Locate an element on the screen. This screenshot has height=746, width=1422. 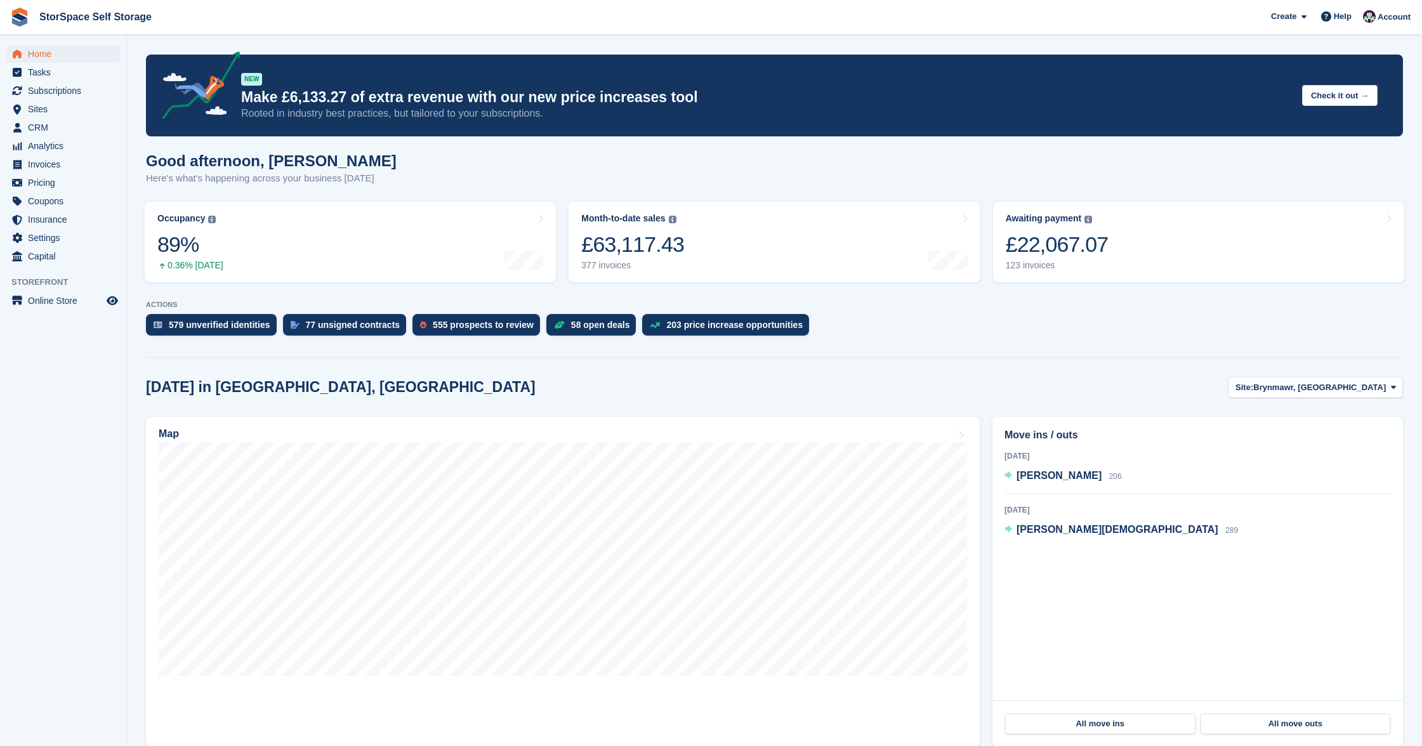
span: 206 is located at coordinates (1116, 477).